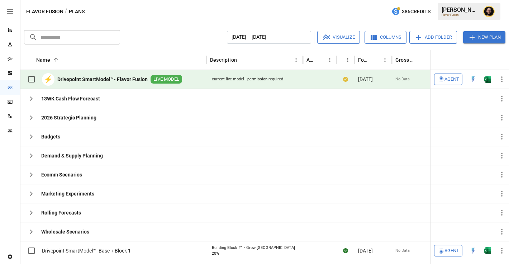 Image resolution: width=509 pixels, height=264 pixels. I want to click on button: Flavor Fusion, so click(45, 11).